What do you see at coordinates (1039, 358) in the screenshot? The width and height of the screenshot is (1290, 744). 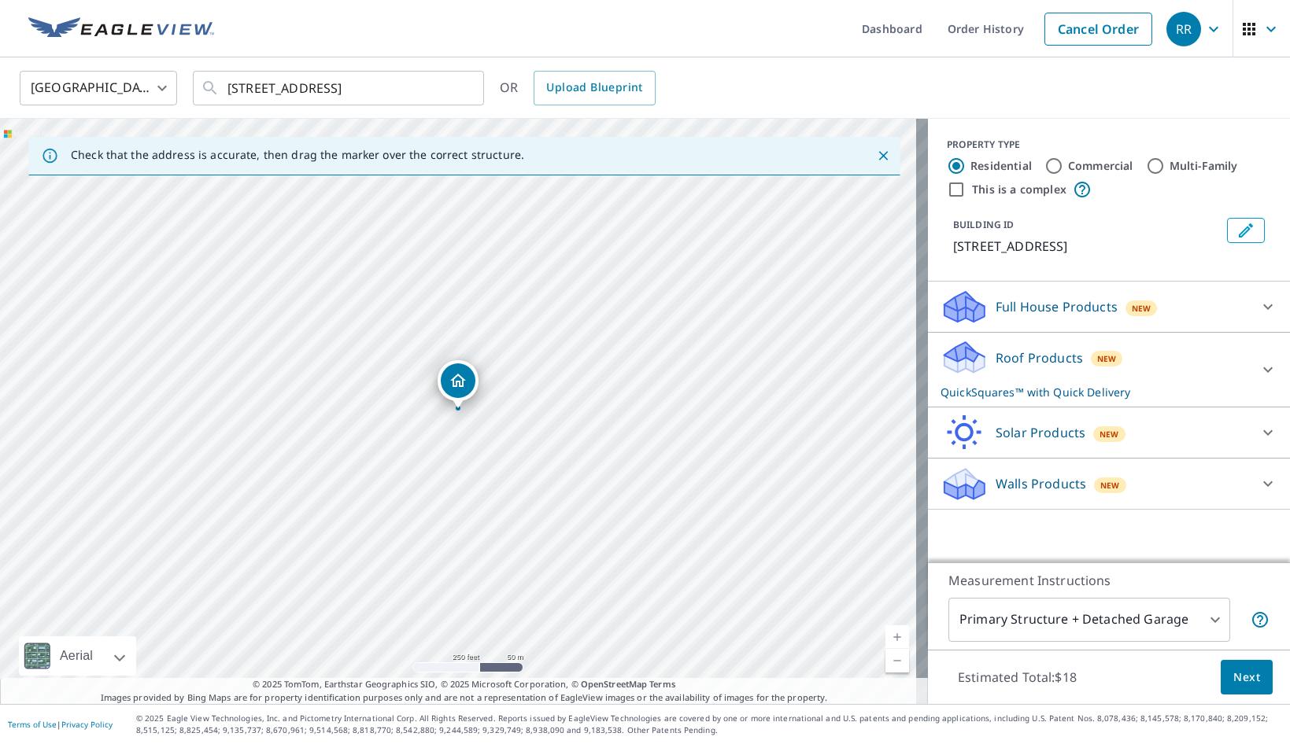 I see `p: Roof Products` at bounding box center [1039, 358].